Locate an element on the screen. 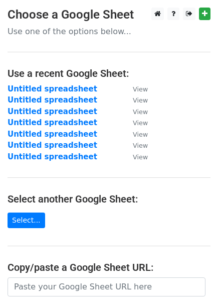 The width and height of the screenshot is (218, 298). h4: Copy/paste a Google Sheet URL: is located at coordinates (109, 267).